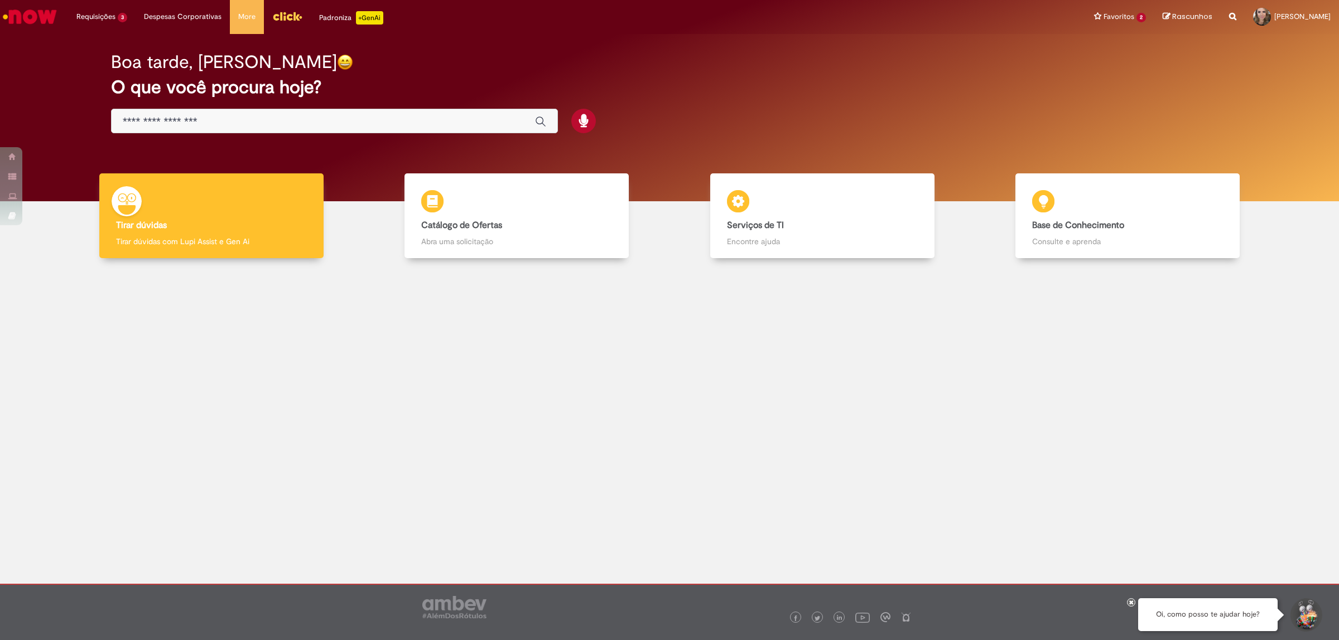 The image size is (1339, 640). What do you see at coordinates (287, 16) in the screenshot?
I see `img: click_logo_yellow_360x200.png` at bounding box center [287, 16].